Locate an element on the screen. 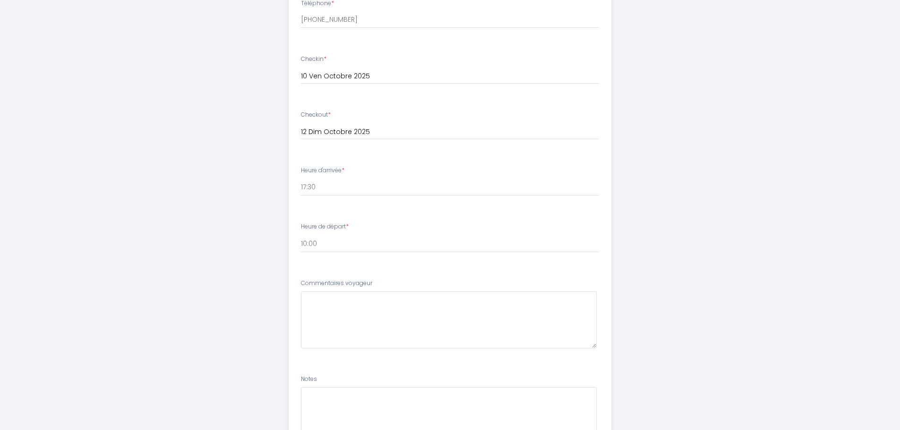 This screenshot has width=900, height=430. label: Checkout is located at coordinates (316, 115).